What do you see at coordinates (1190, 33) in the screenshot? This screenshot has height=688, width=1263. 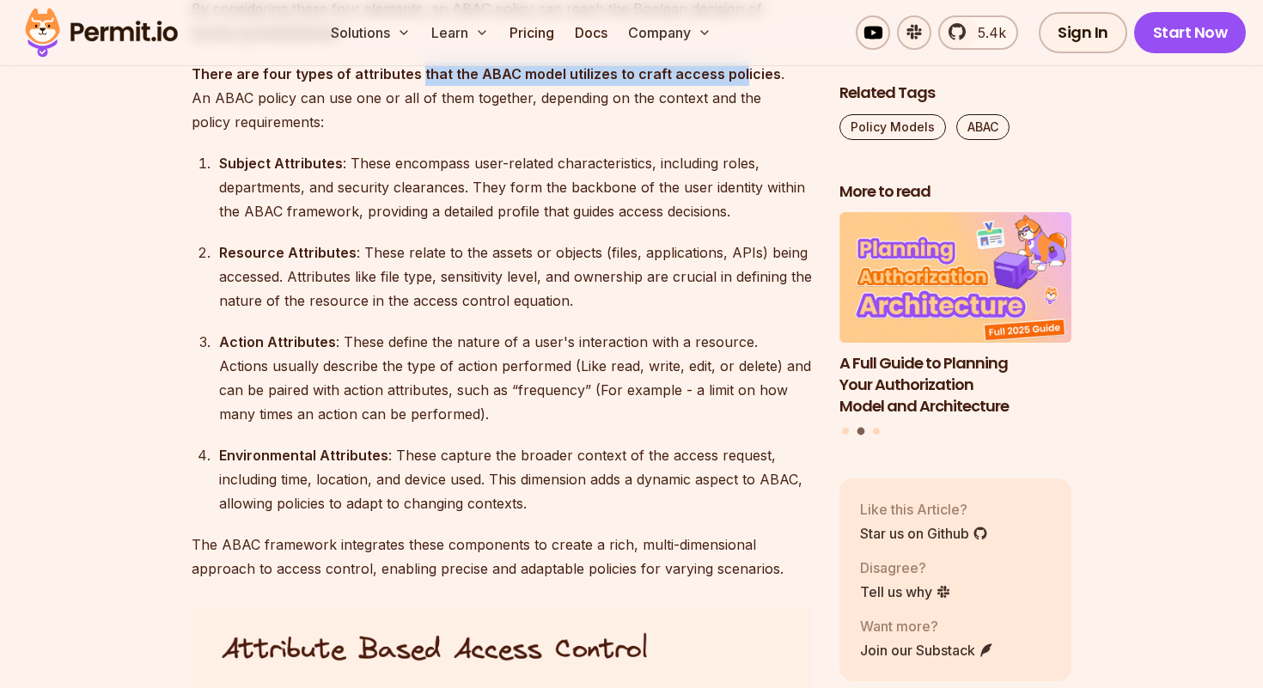 I see `a: Start Now` at bounding box center [1190, 33].